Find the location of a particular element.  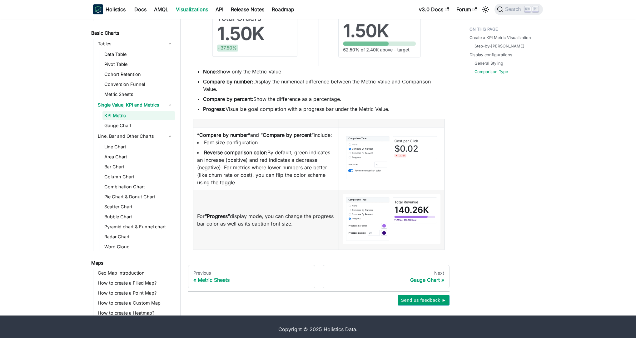

a: AMQL is located at coordinates (161, 9).